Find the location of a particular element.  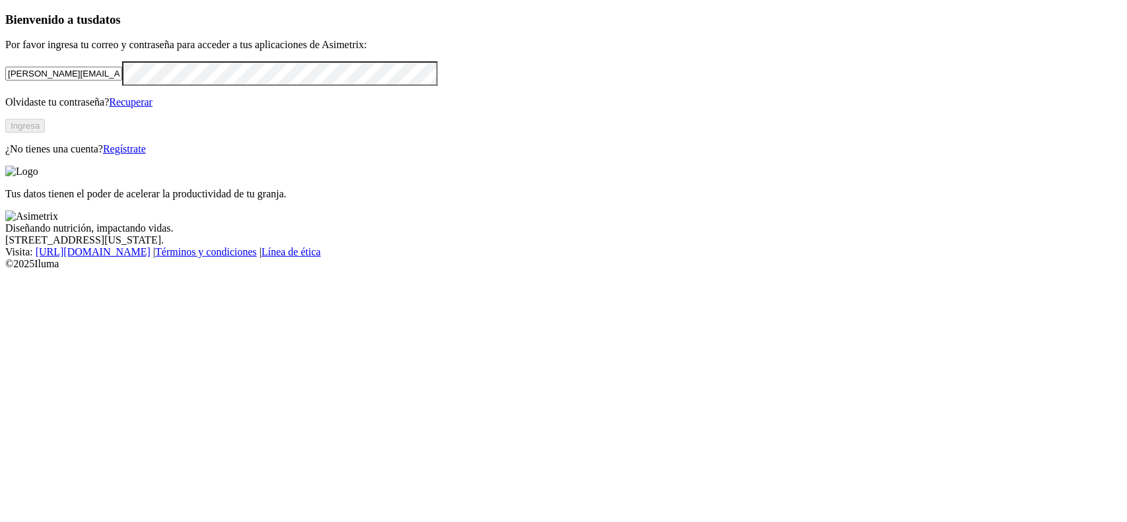

img: Asimetrix is located at coordinates (32, 217).